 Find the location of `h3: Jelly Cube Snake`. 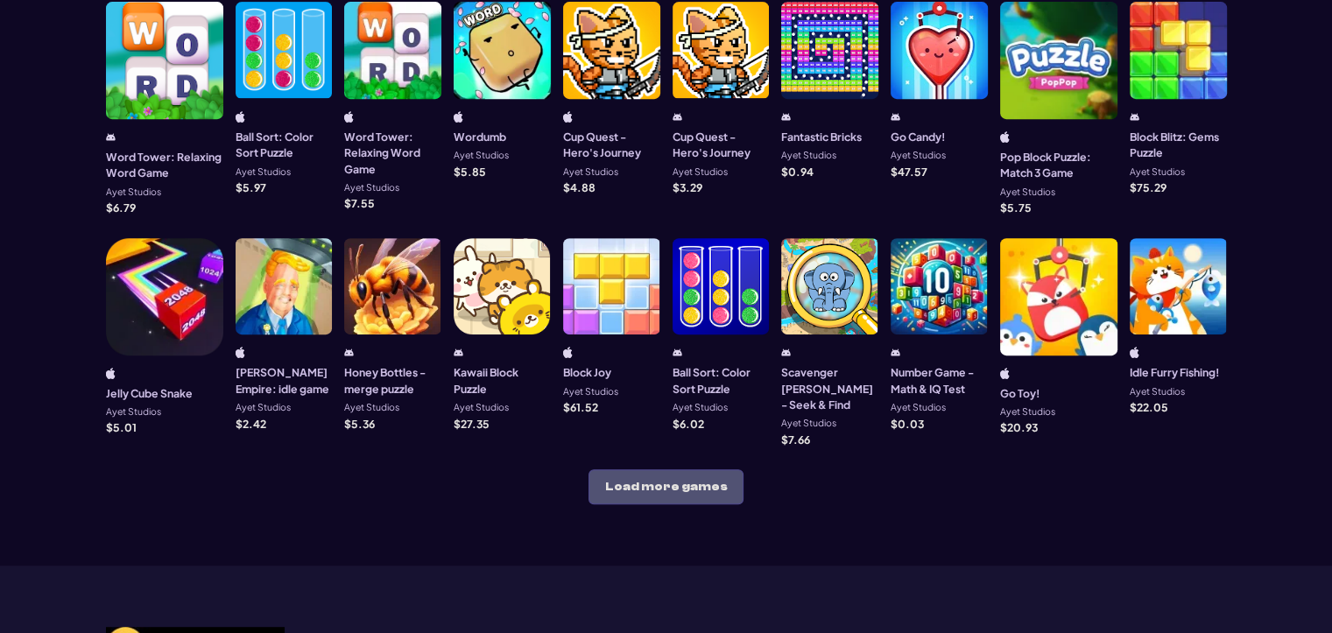

h3: Jelly Cube Snake is located at coordinates (149, 393).